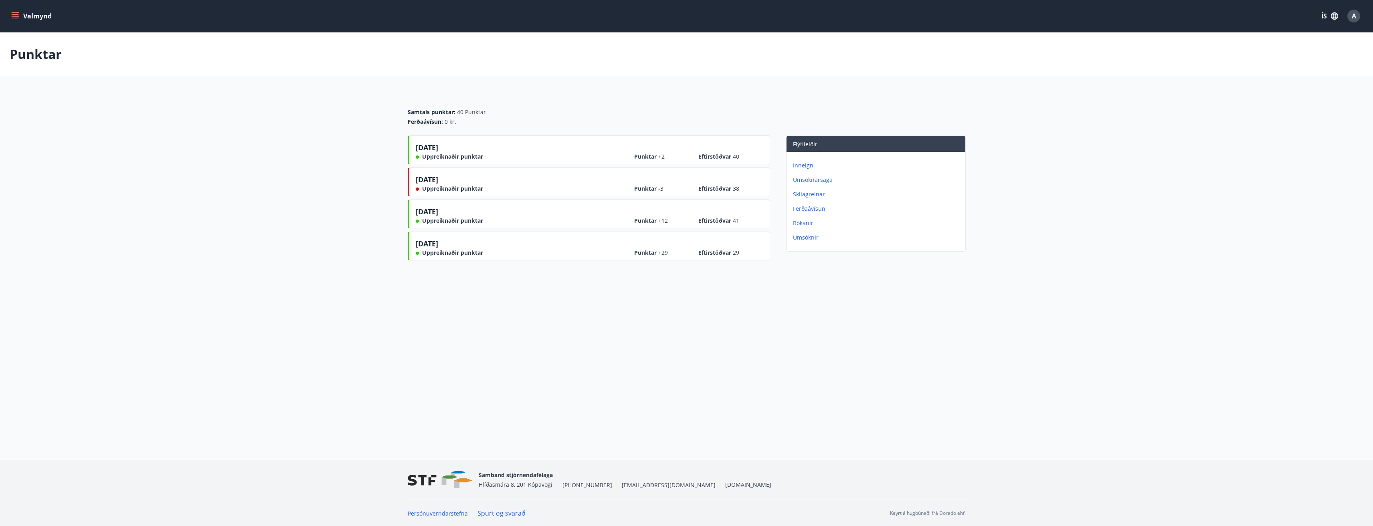  Describe the element at coordinates (501, 513) in the screenshot. I see `a: Spurt og svarað` at that location.